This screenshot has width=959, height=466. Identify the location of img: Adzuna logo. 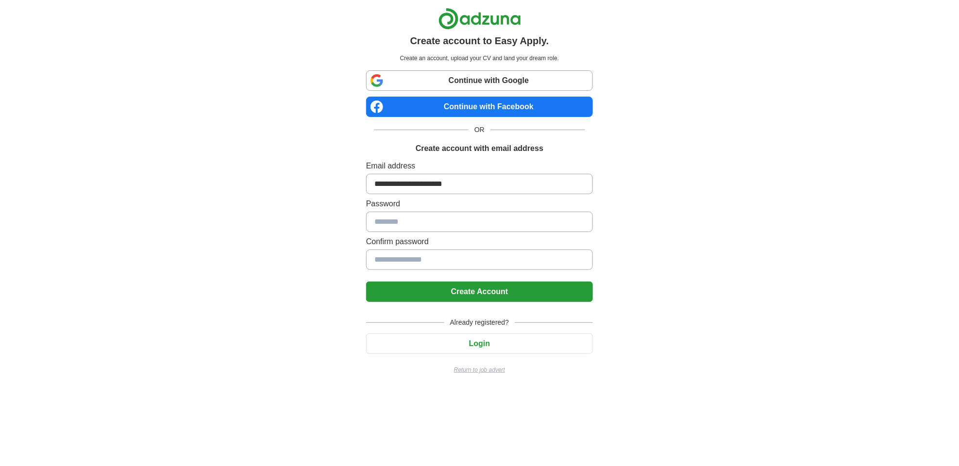
(480, 18).